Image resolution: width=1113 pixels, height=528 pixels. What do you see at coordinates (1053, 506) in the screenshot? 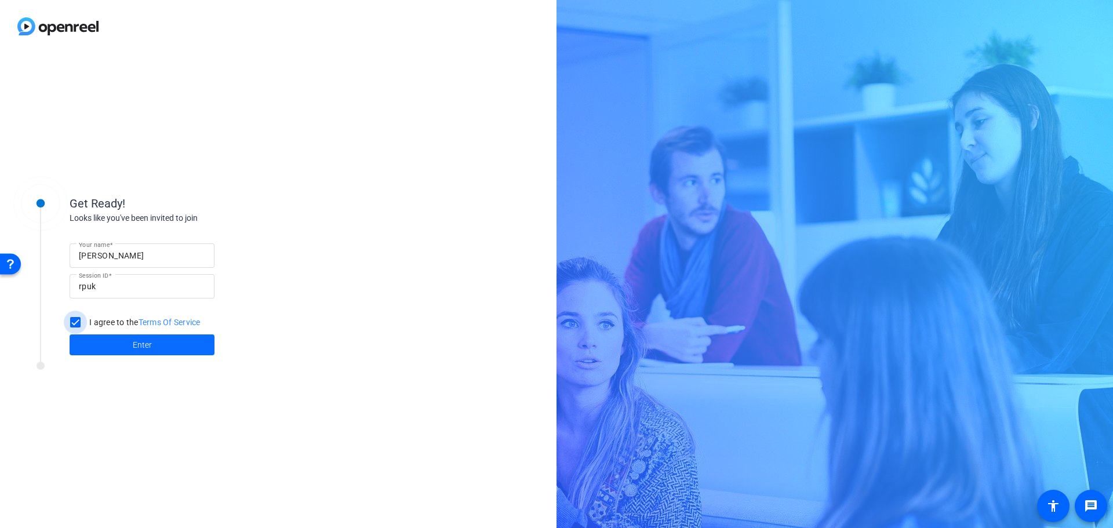
I see `mat-icon: accessibility` at bounding box center [1053, 506].